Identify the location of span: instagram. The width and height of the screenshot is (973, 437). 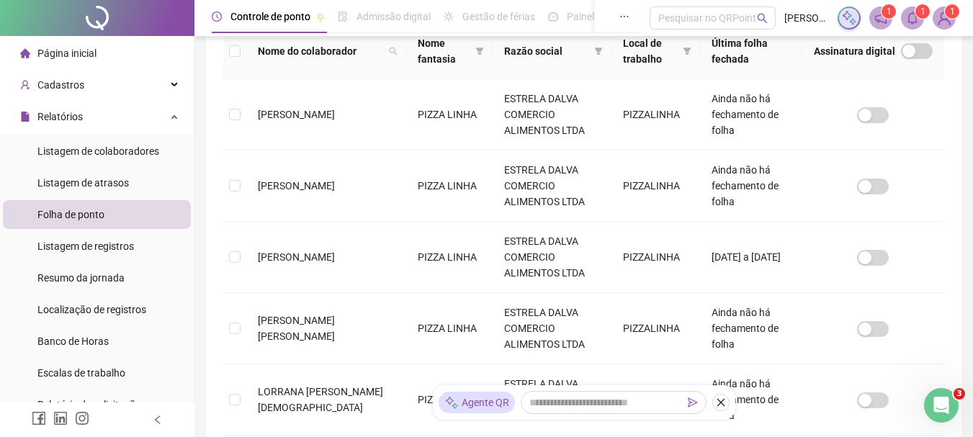
(82, 418).